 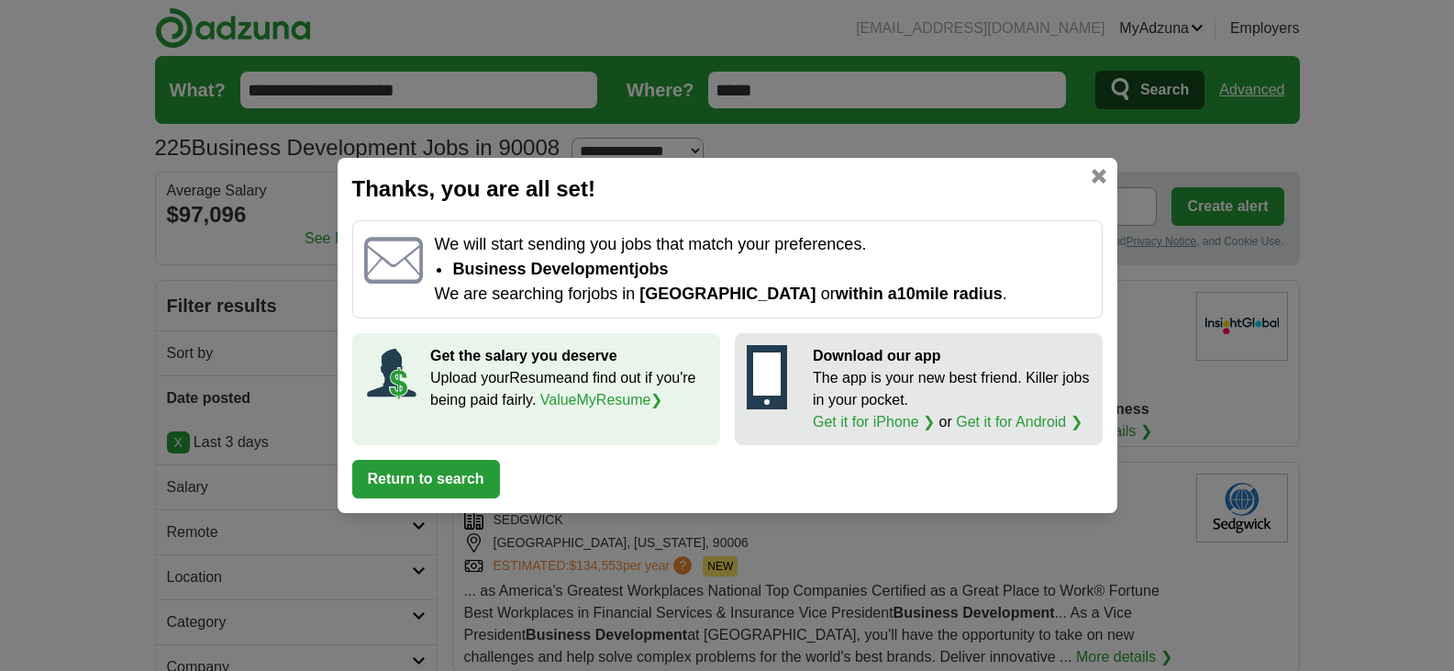 I want to click on button: Return to search, so click(x=426, y=479).